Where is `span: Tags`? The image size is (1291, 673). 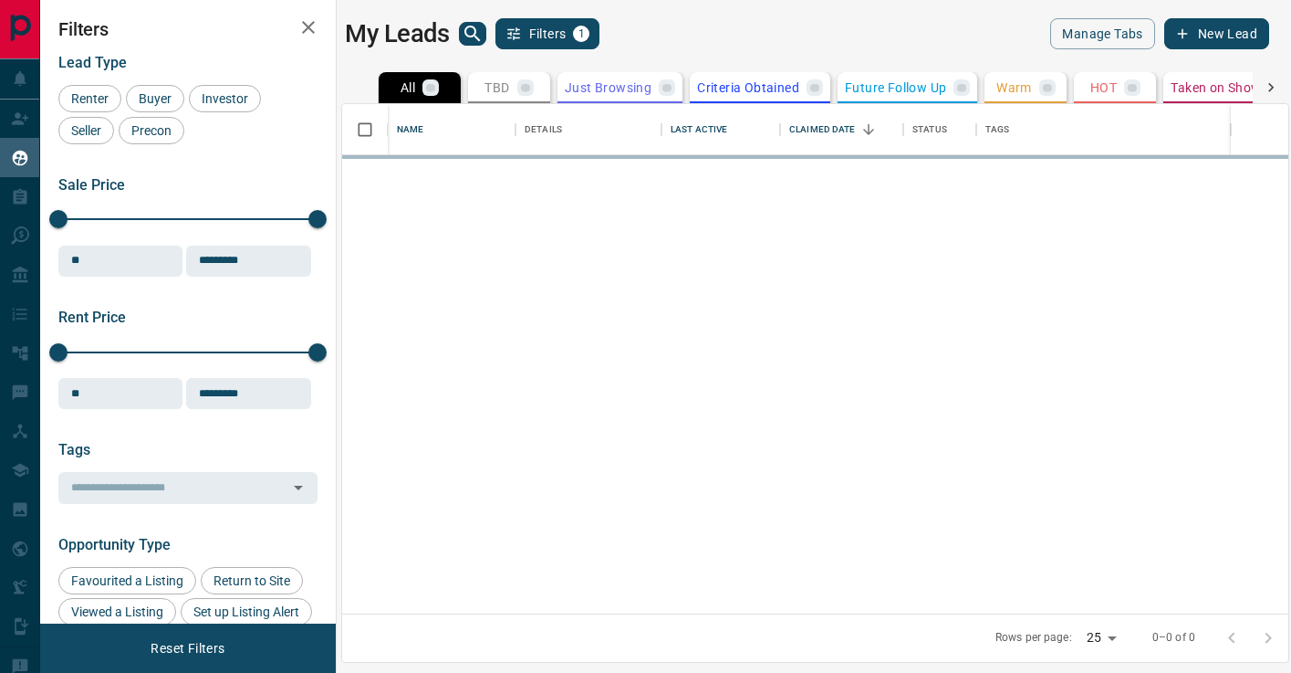
span: Tags is located at coordinates (74, 449).